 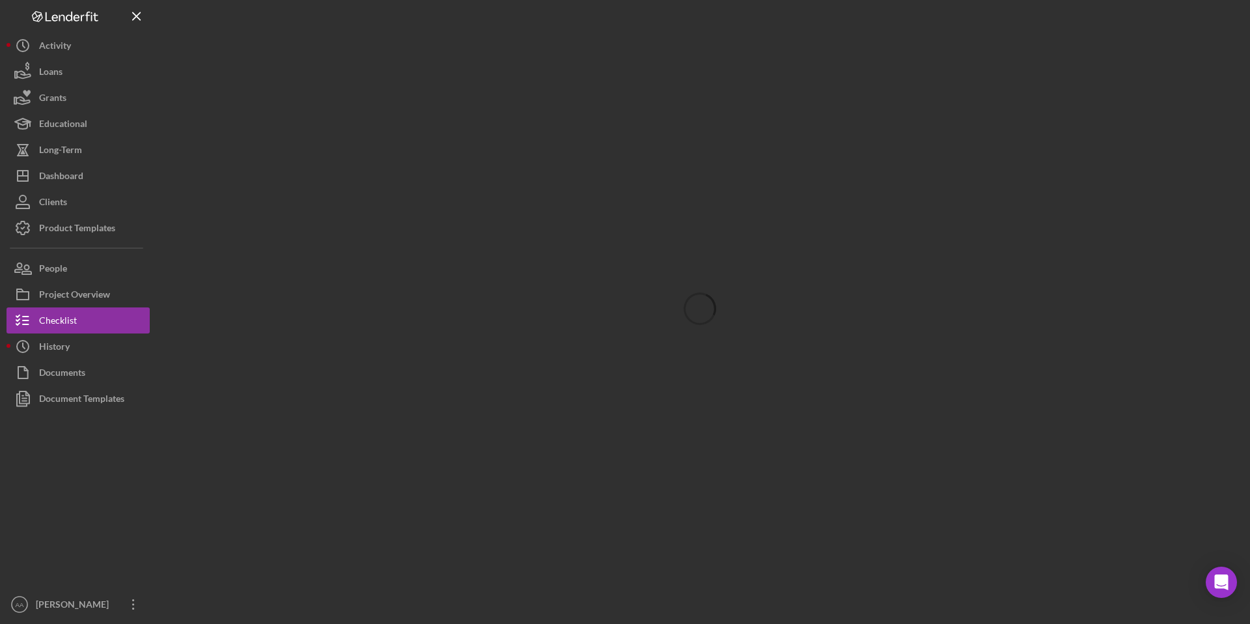 I want to click on div: Project Overview, so click(x=74, y=296).